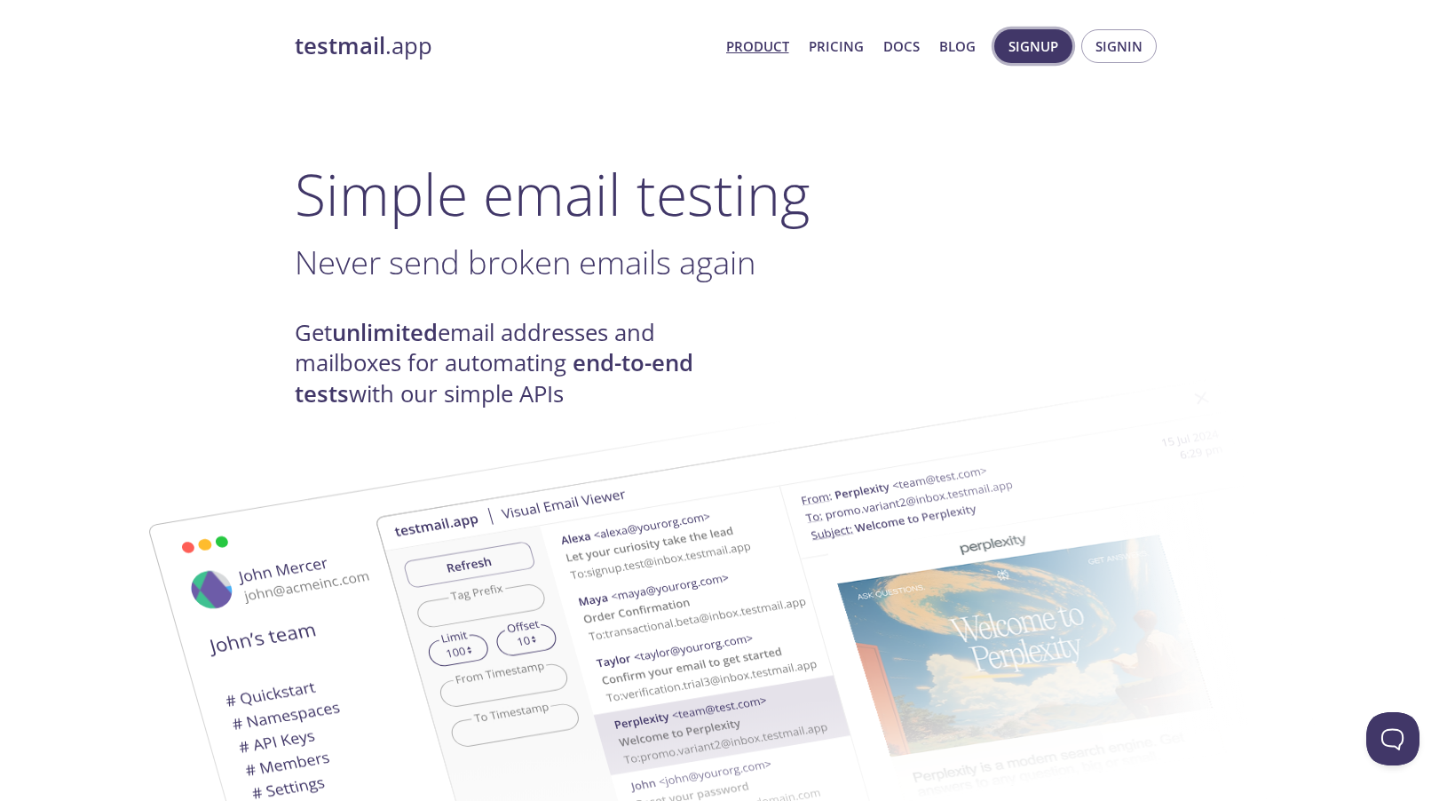 The height and width of the screenshot is (801, 1455). Describe the element at coordinates (525, 262) in the screenshot. I see `span: Never send broken emails again` at that location.